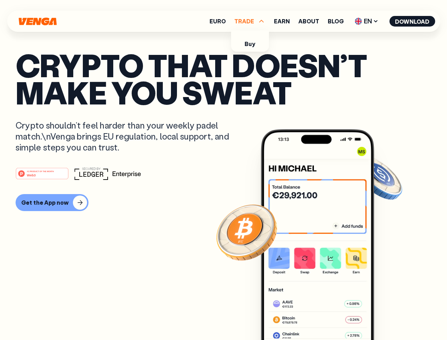  Describe the element at coordinates (335, 21) in the screenshot. I see `a: Blog` at that location.